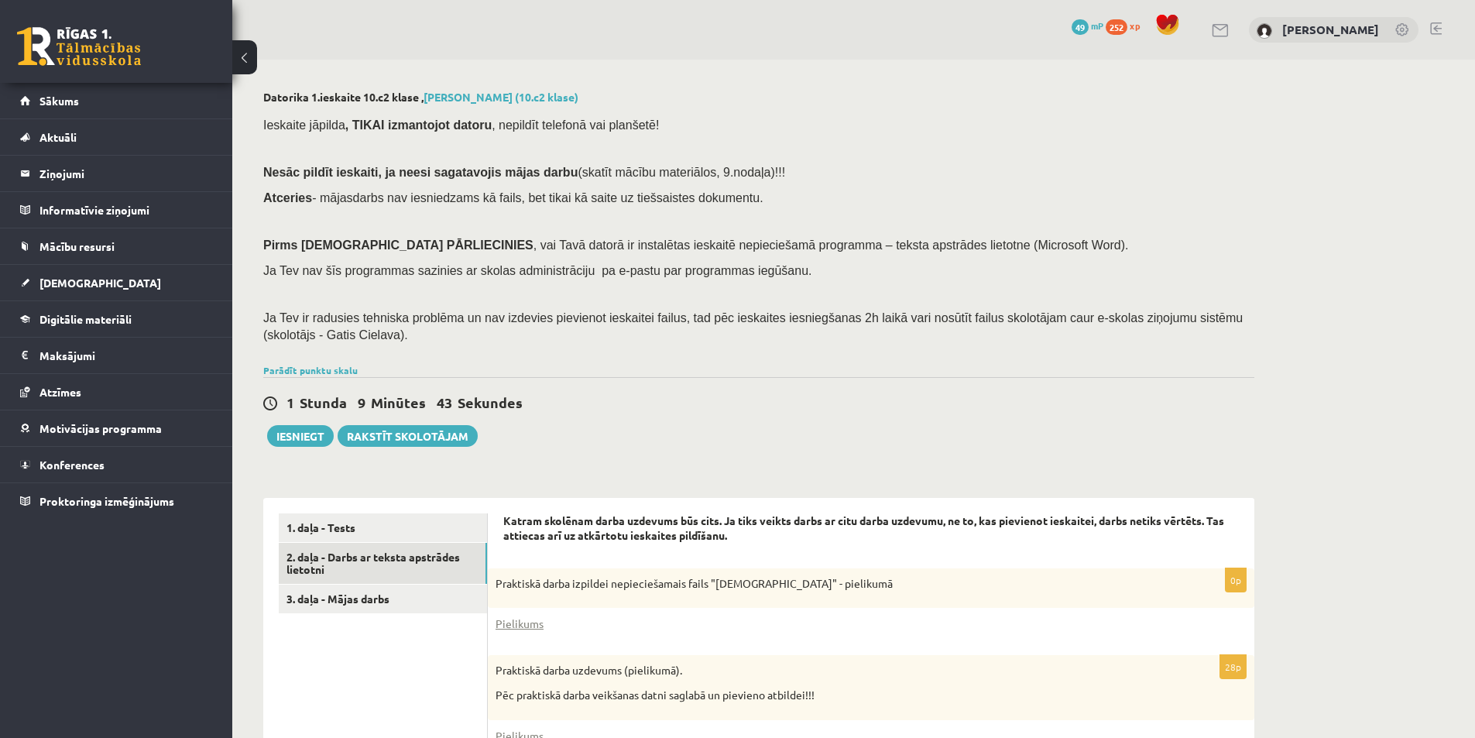 The height and width of the screenshot is (738, 1475). I want to click on a: Sākums, so click(116, 101).